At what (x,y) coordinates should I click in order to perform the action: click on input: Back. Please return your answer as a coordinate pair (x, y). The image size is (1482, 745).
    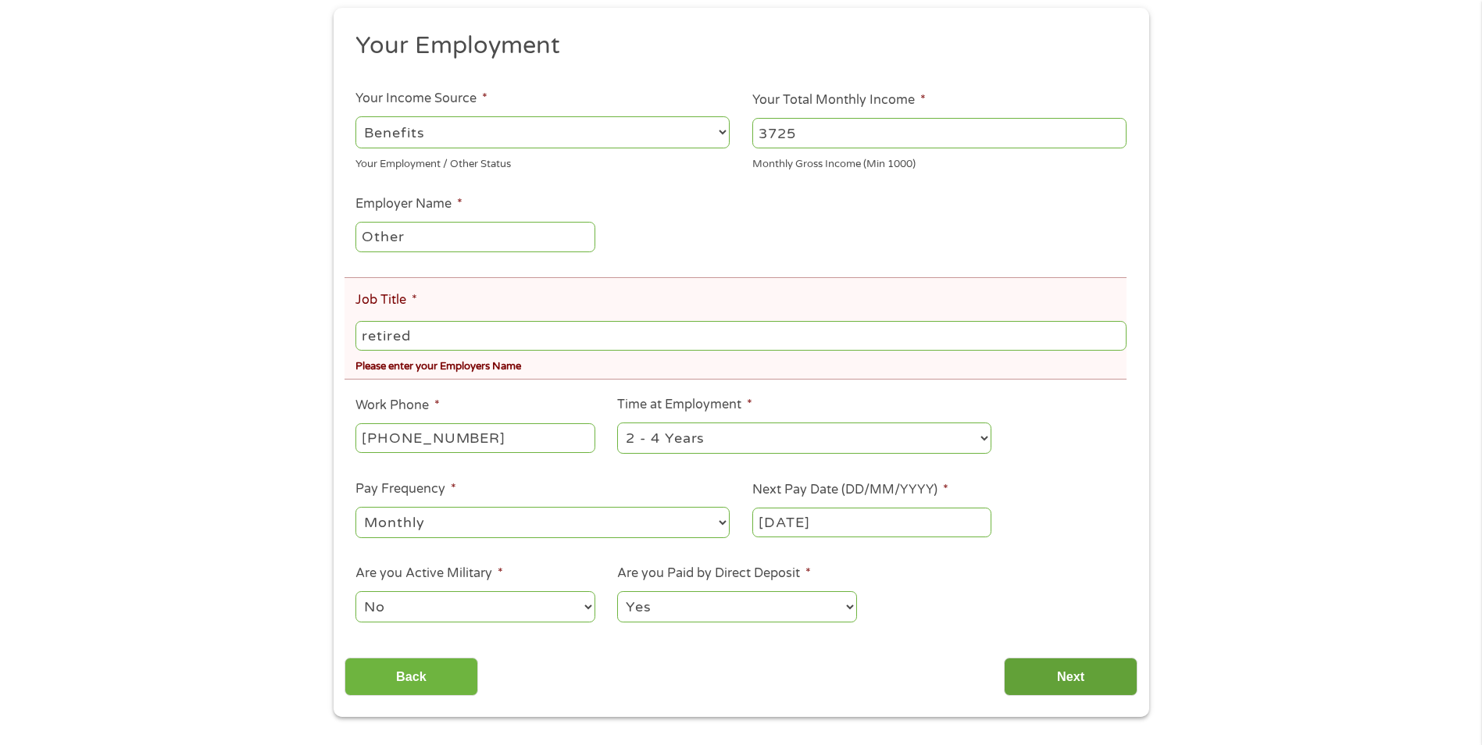
    Looking at the image, I should click on (411, 676).